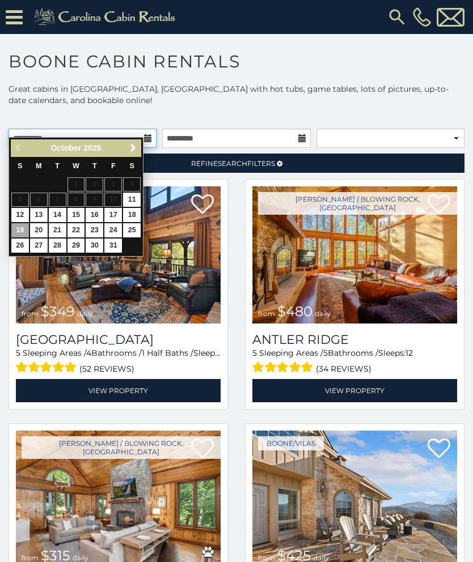  Describe the element at coordinates (291, 443) in the screenshot. I see `a: Boone/Vilas` at that location.